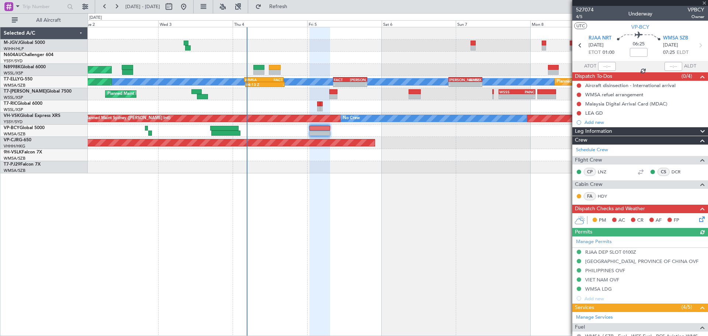 This screenshot has height=336, width=708. Describe the element at coordinates (17, 140) in the screenshot. I see `a: VP-CJRG-650` at that location.